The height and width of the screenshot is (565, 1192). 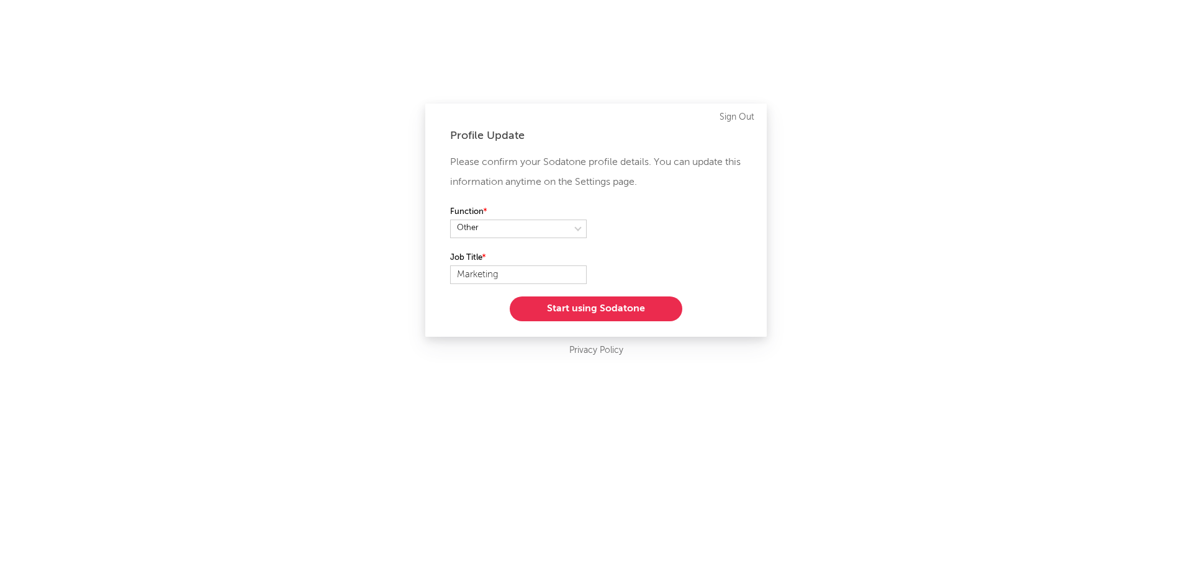 I want to click on p: Please confirm your Sodatone profile details. You can update this information anytime on the Sett..., so click(x=596, y=173).